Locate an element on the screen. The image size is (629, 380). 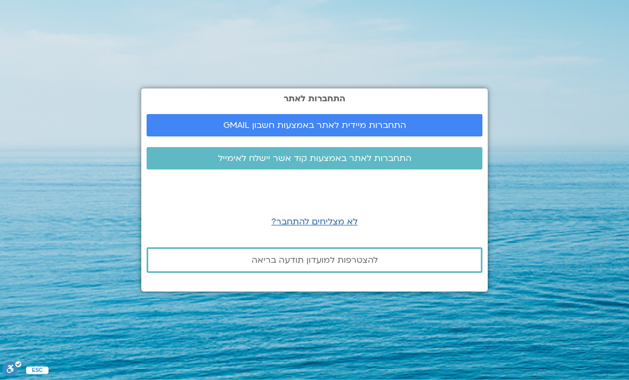
a: לא מצליחים להתחבר? is located at coordinates (314, 222).